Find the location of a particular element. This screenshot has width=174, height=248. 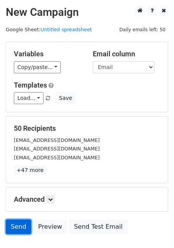

a: Send Test Email is located at coordinates (98, 227).